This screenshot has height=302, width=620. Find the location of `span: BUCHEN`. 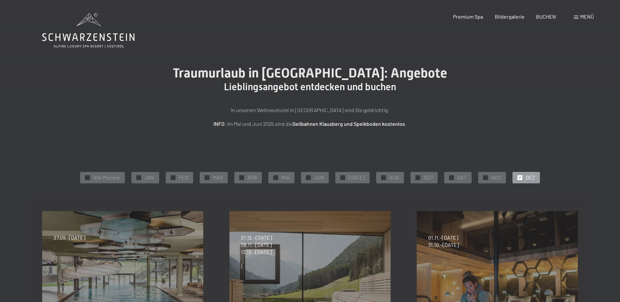

span: BUCHEN is located at coordinates (546, 16).